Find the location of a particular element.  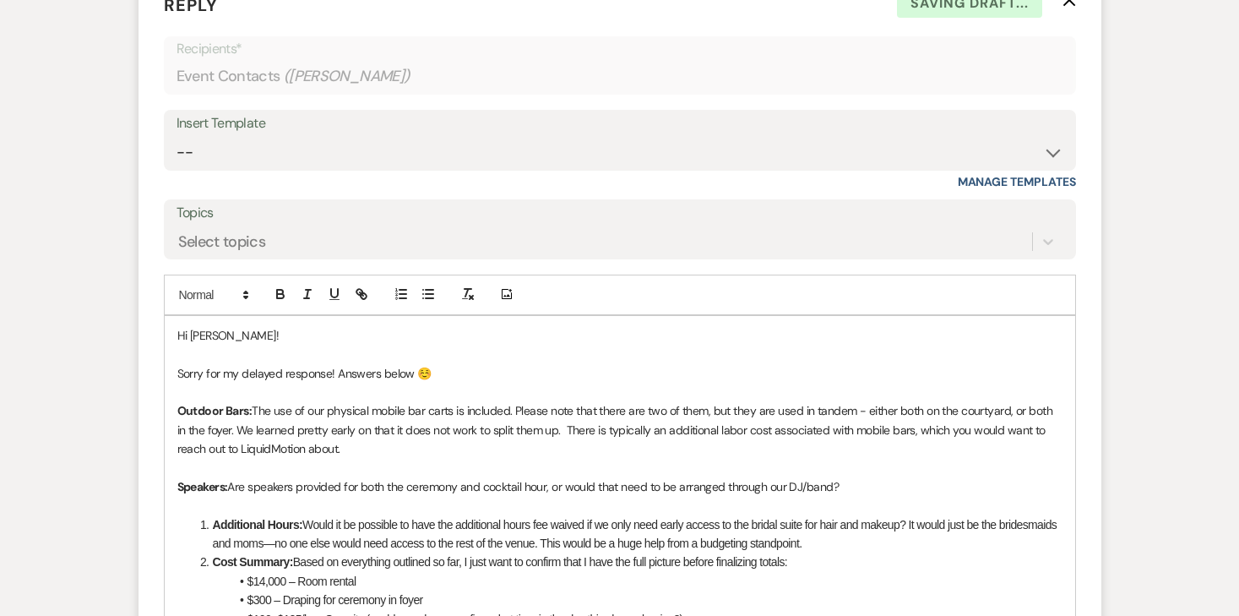

strong: Speakers: is located at coordinates (203, 486).